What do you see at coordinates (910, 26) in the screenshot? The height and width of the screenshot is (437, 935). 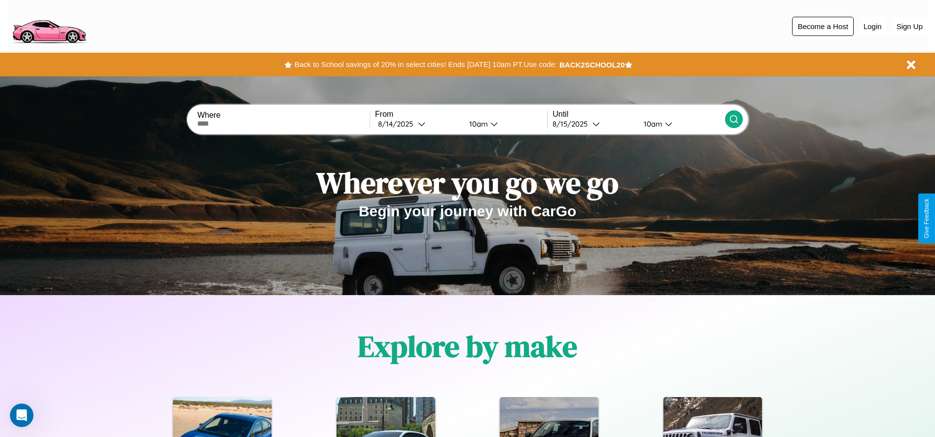 I see `button: Sign Up` at bounding box center [910, 26].